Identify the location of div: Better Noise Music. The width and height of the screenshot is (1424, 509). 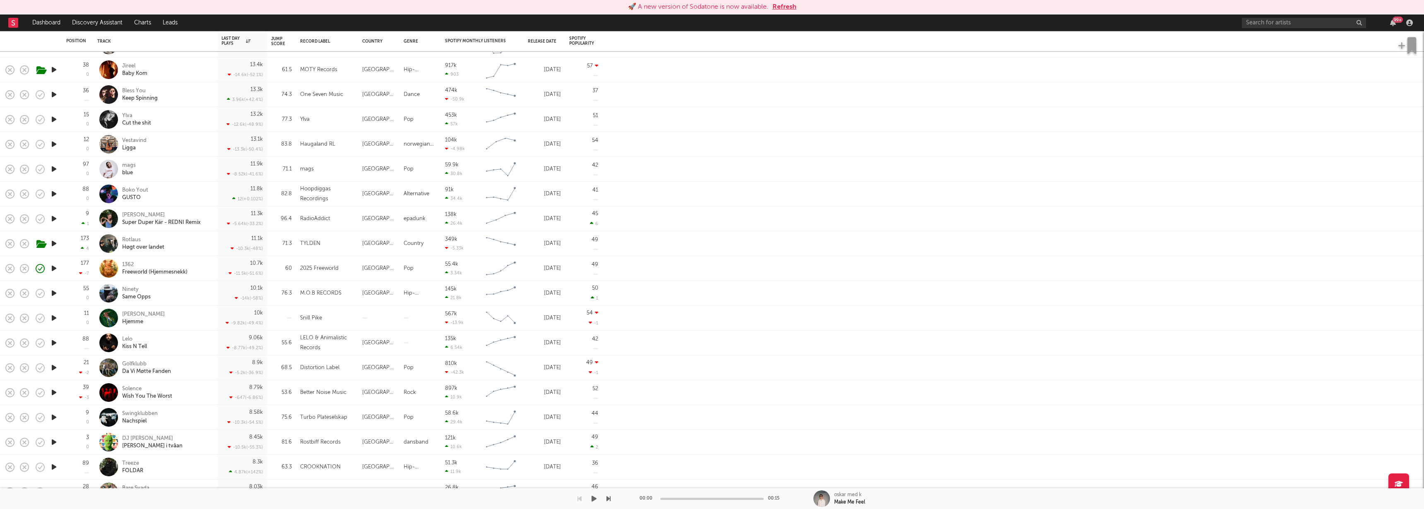
(323, 393).